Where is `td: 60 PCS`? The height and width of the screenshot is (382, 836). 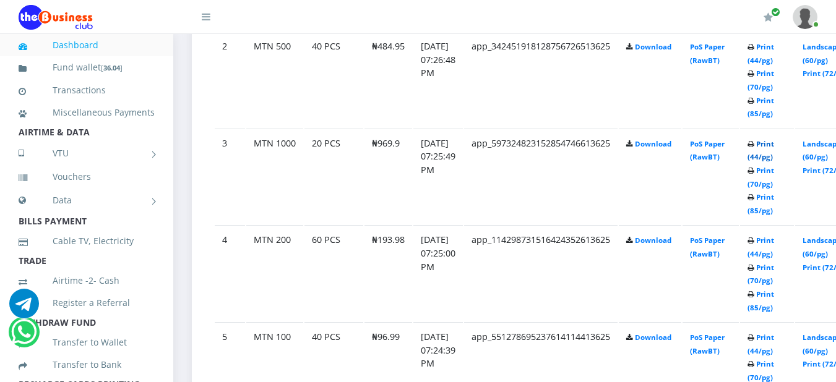 td: 60 PCS is located at coordinates (334, 273).